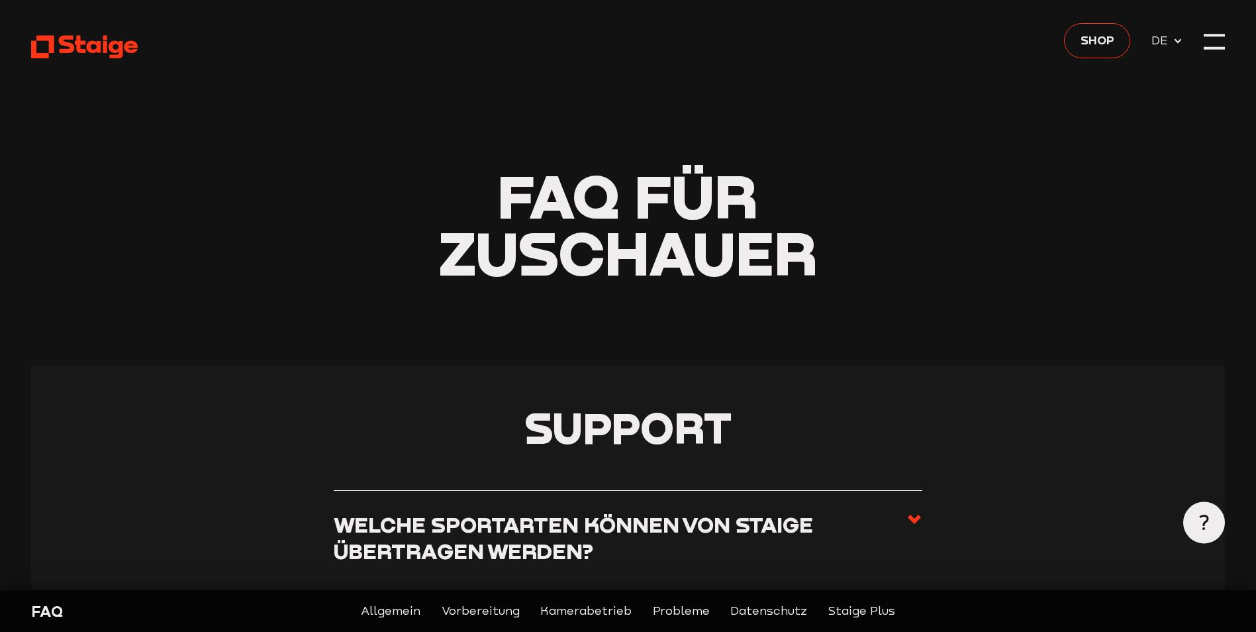 This screenshot has height=632, width=1256. What do you see at coordinates (391, 611) in the screenshot?
I see `a: Allgemein` at bounding box center [391, 611].